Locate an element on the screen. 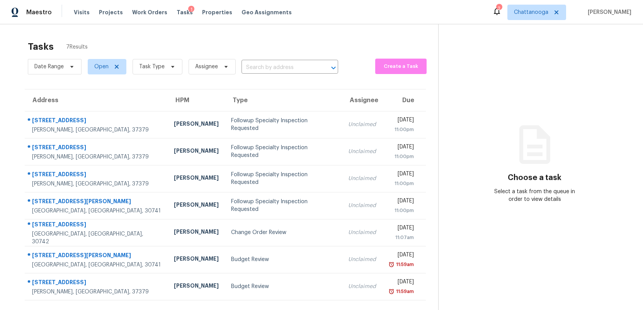  h3: Choose a task is located at coordinates (534, 178).